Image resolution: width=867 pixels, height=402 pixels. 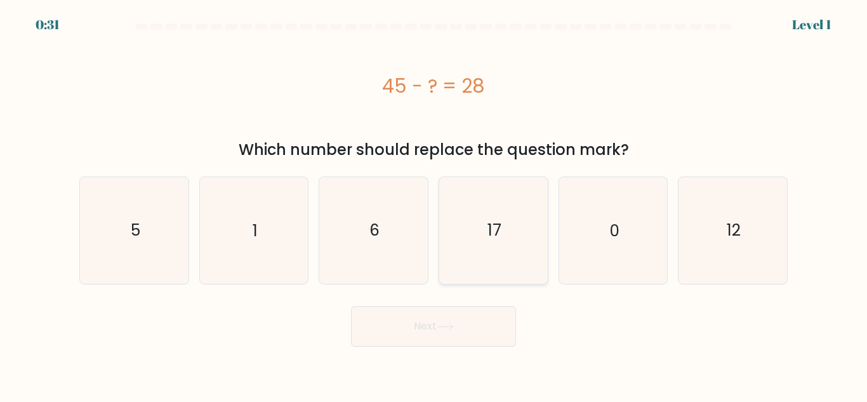 What do you see at coordinates (255, 230) in the screenshot?
I see `text: 1` at bounding box center [255, 230].